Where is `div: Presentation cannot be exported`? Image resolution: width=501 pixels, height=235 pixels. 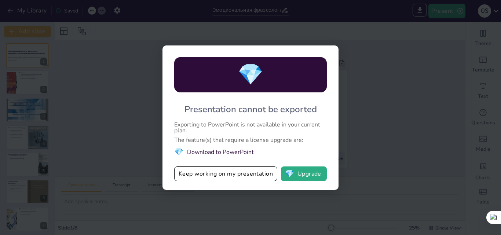
div: Presentation cannot be exported is located at coordinates (250, 109).